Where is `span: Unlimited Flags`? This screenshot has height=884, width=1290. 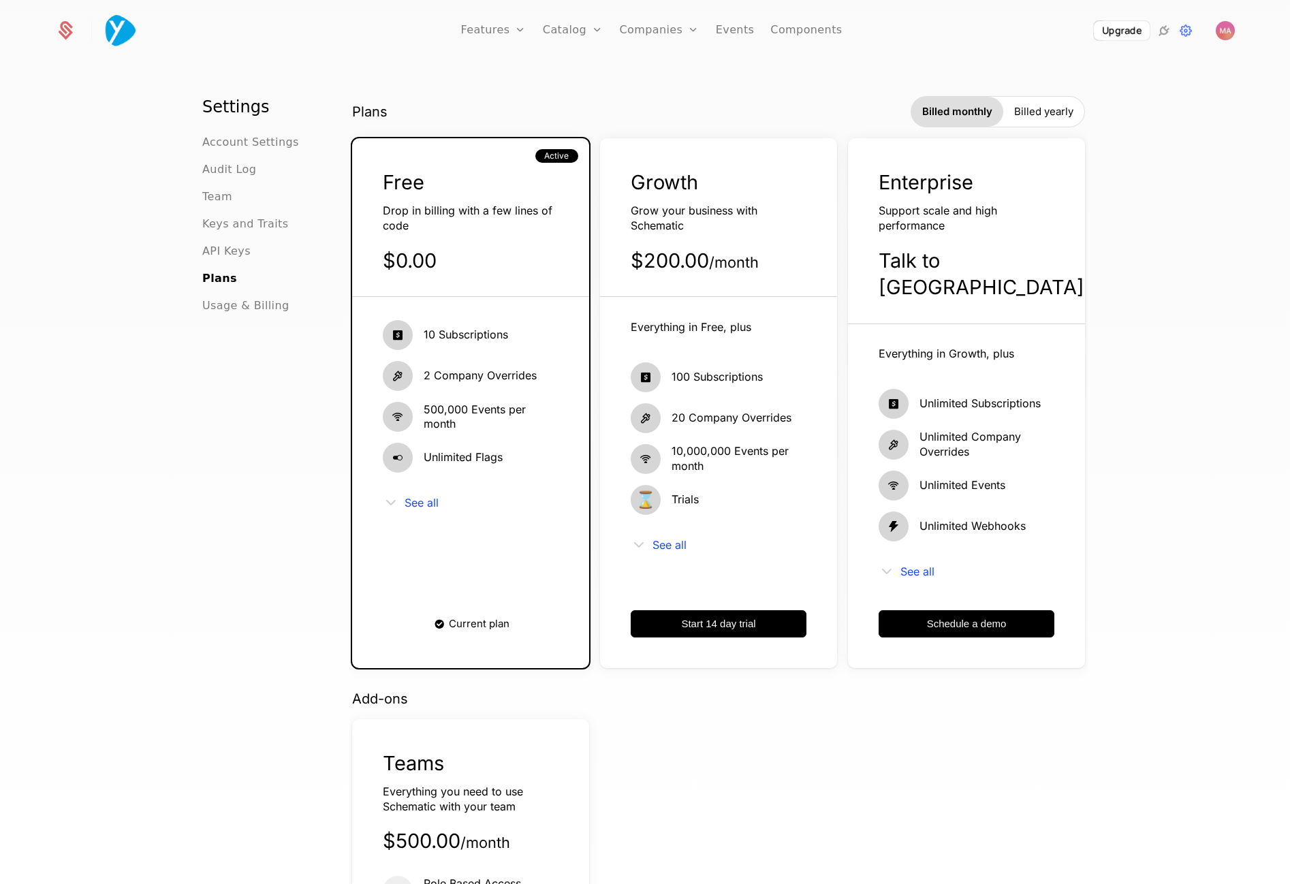
span: Unlimited Flags is located at coordinates (463, 458).